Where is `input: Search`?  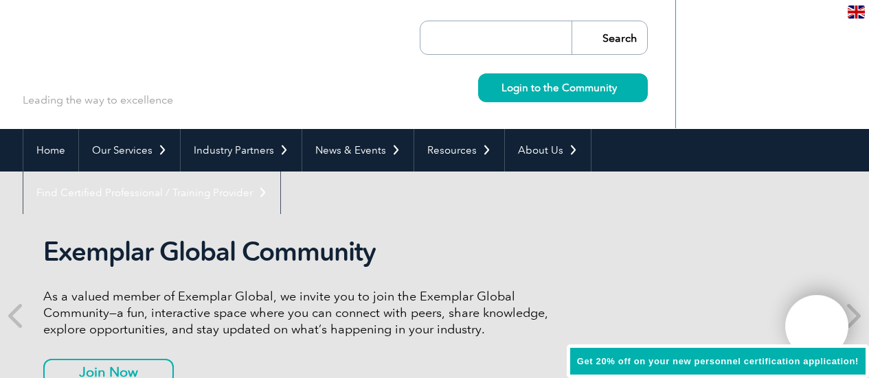 input: Search is located at coordinates (609, 38).